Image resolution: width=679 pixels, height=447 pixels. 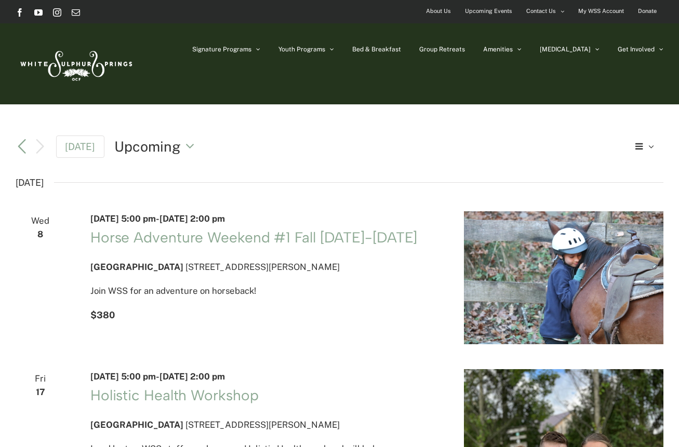 I want to click on a: Instagram, so click(x=57, y=12).